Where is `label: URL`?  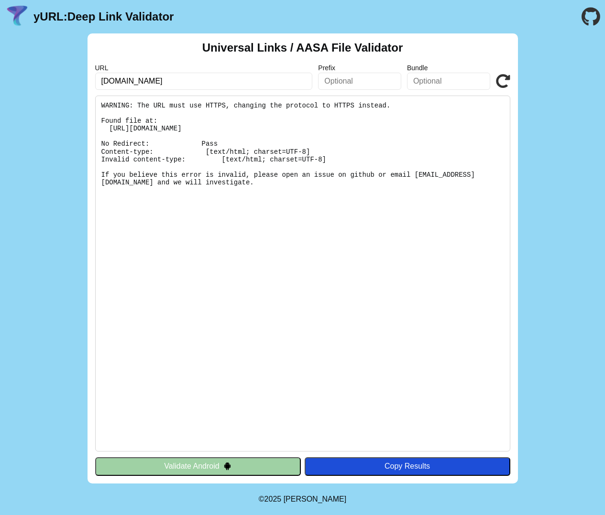 label: URL is located at coordinates (204, 68).